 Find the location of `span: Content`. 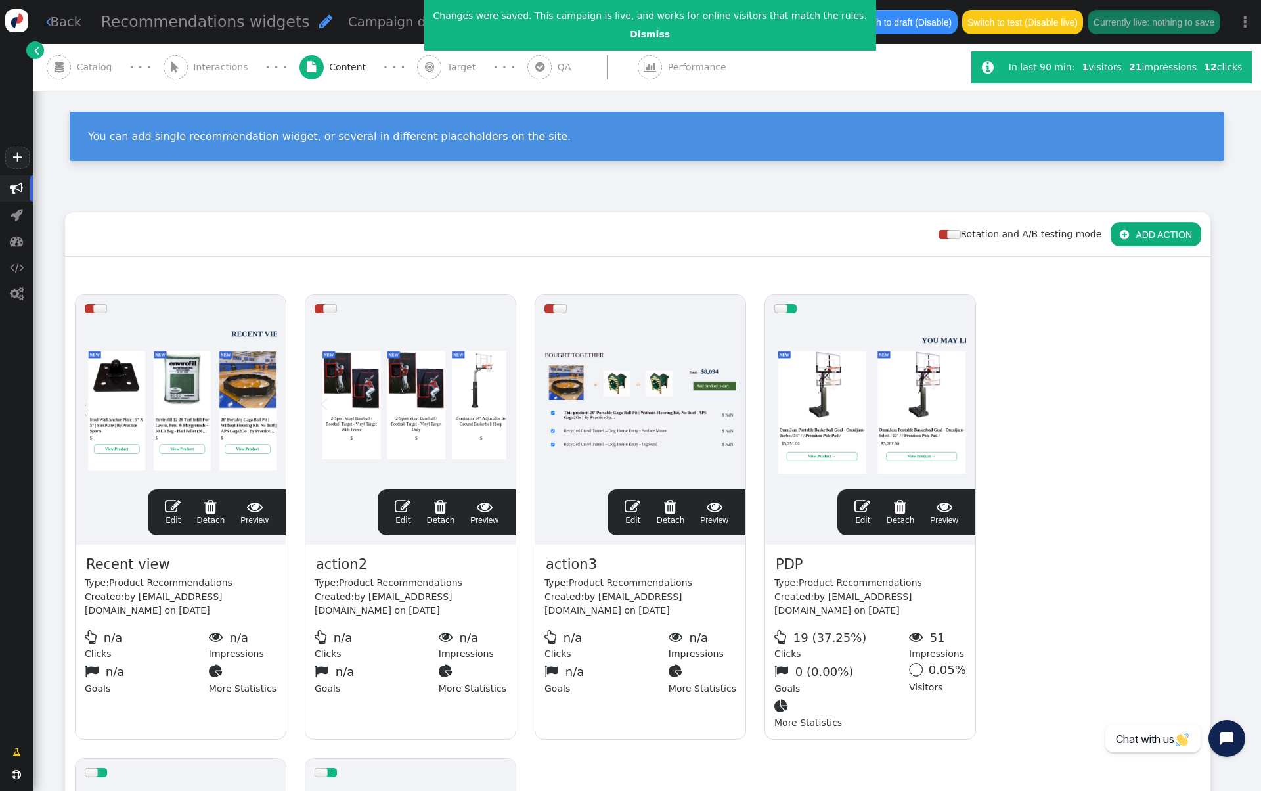

span: Content is located at coordinates (350, 67).